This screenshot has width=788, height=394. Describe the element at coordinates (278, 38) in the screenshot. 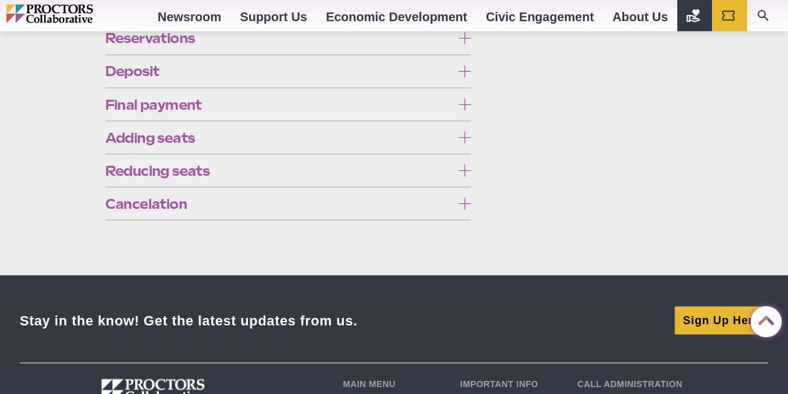

I see `span: Reservations` at that location.